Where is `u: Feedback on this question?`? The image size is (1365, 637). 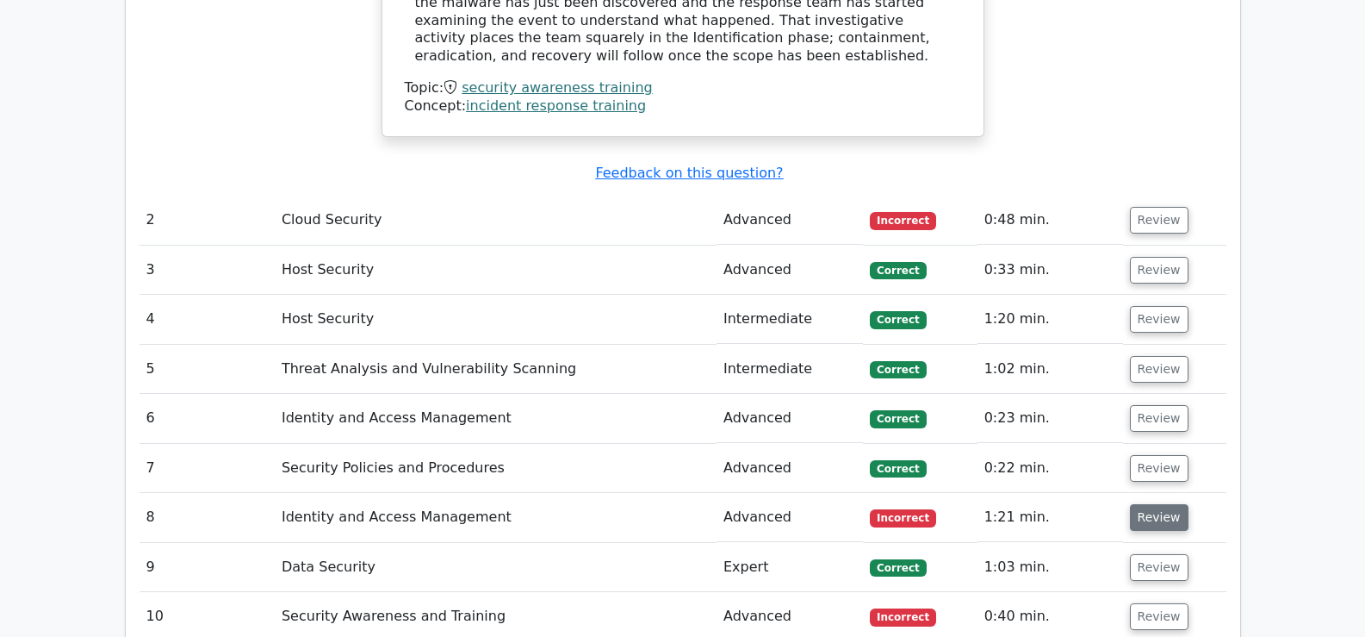
u: Feedback on this question? is located at coordinates (689, 172).